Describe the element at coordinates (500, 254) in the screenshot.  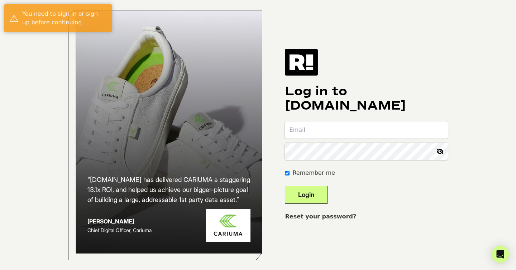
I see `div: Open Intercom Messenger` at that location.